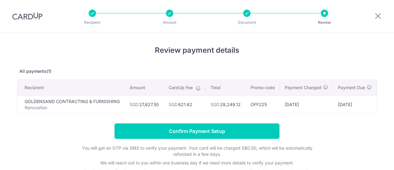 This screenshot has width=394, height=170. What do you see at coordinates (72, 107) in the screenshot?
I see `p: Renovation` at bounding box center [72, 107].